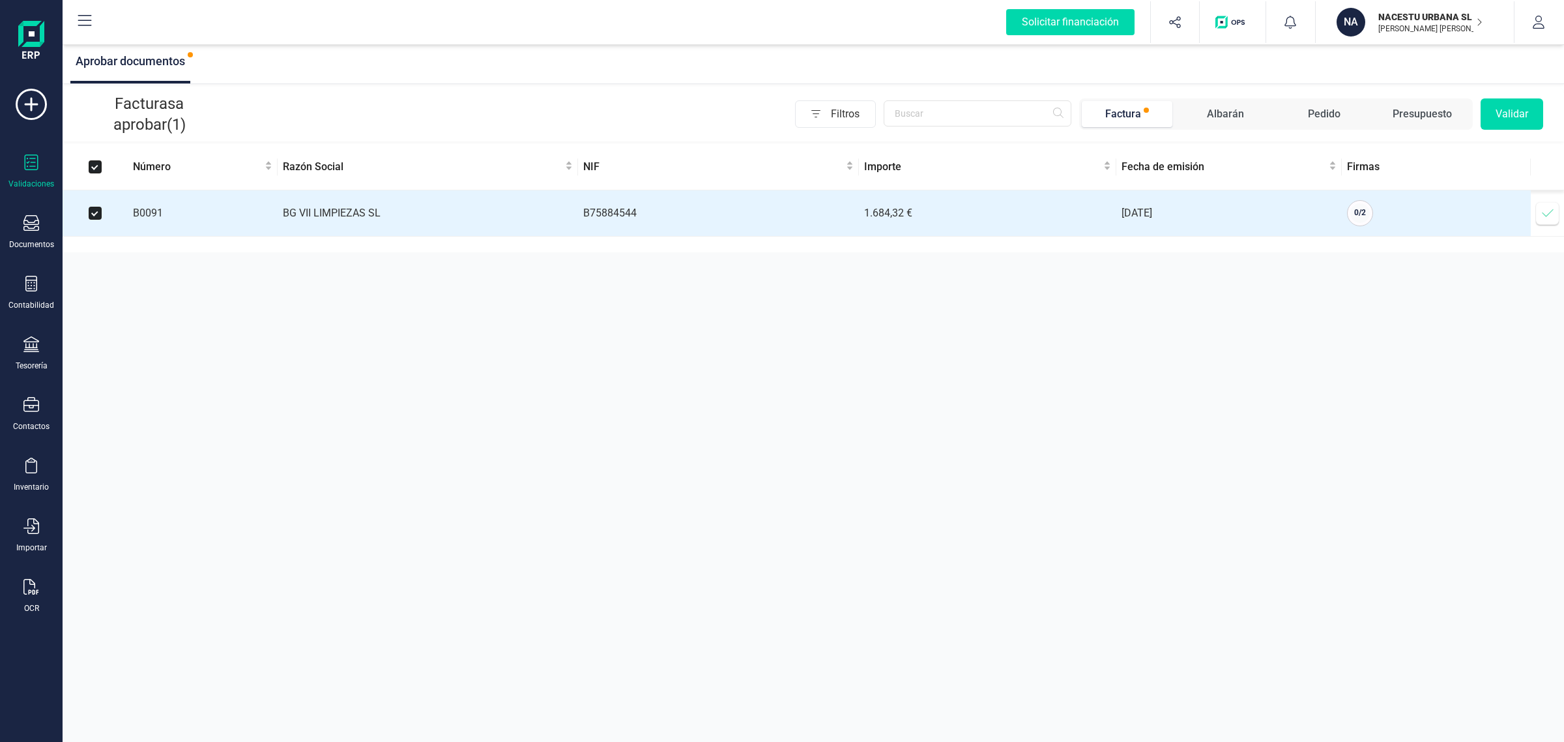  What do you see at coordinates (31, 426) in the screenshot?
I see `div: Contactos` at bounding box center [31, 426].